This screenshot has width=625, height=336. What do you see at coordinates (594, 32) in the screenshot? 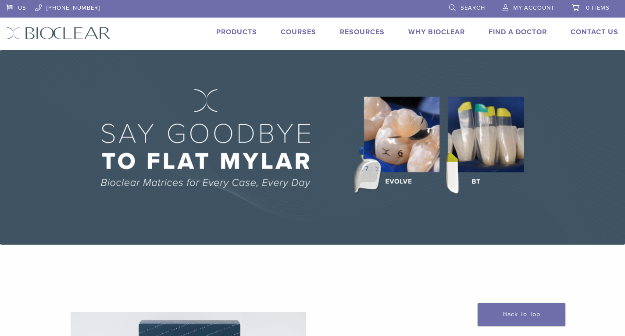
I see `a: Contact Us` at bounding box center [594, 32].